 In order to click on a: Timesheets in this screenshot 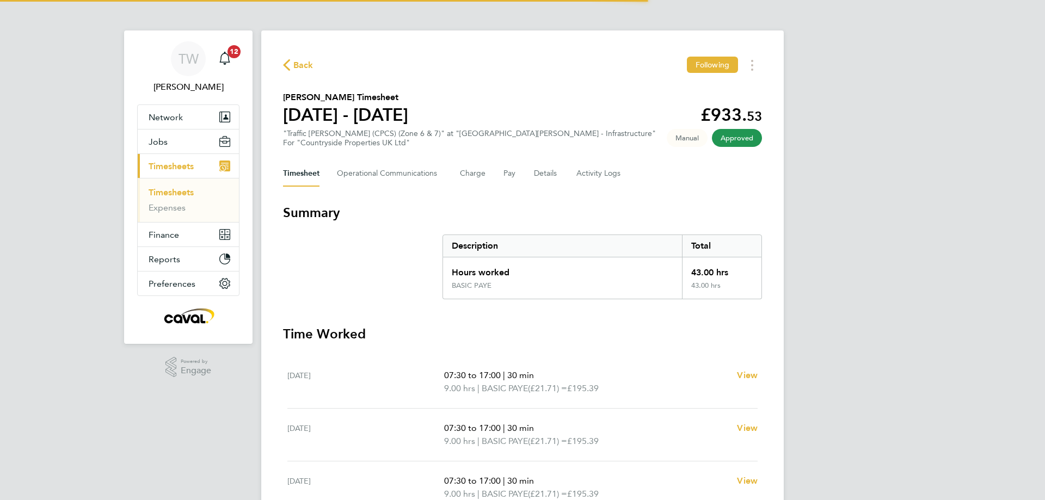, I will do `click(171, 192)`.